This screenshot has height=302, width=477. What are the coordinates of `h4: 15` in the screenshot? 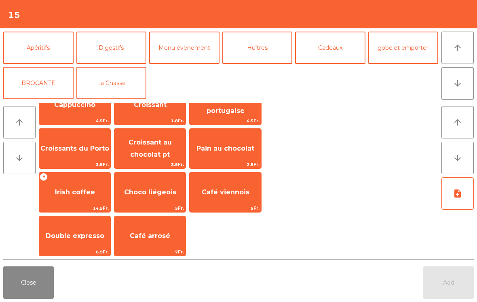 It's located at (14, 15).